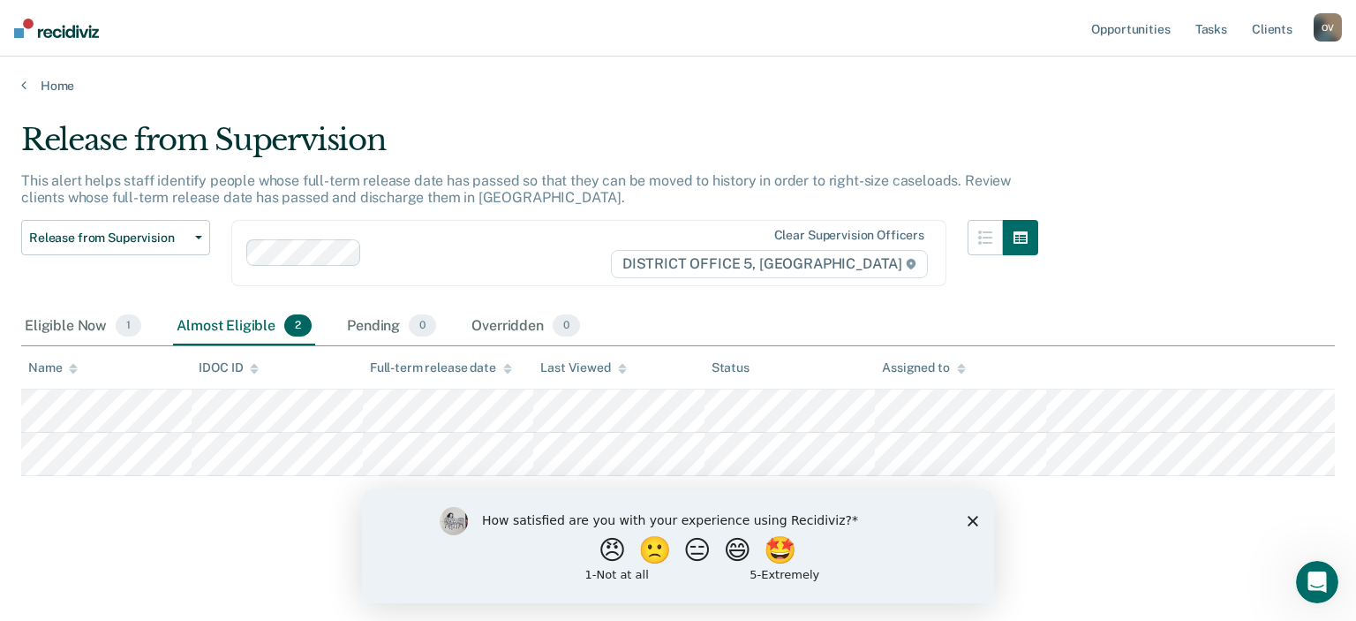 The image size is (1356, 621). I want to click on img: Recidiviz, so click(56, 28).